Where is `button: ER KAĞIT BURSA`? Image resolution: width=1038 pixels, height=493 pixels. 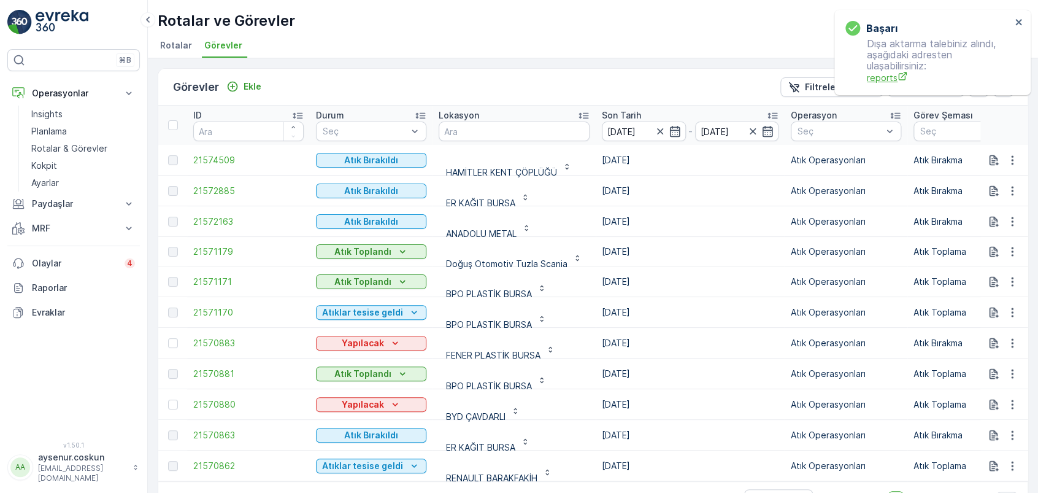 button: ER KAĞIT BURSA is located at coordinates (488, 191).